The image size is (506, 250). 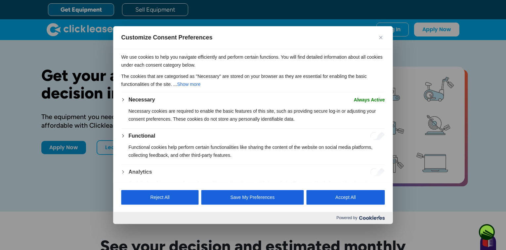 What do you see at coordinates (253, 197) in the screenshot?
I see `button: Save My Preferences` at bounding box center [253, 197].